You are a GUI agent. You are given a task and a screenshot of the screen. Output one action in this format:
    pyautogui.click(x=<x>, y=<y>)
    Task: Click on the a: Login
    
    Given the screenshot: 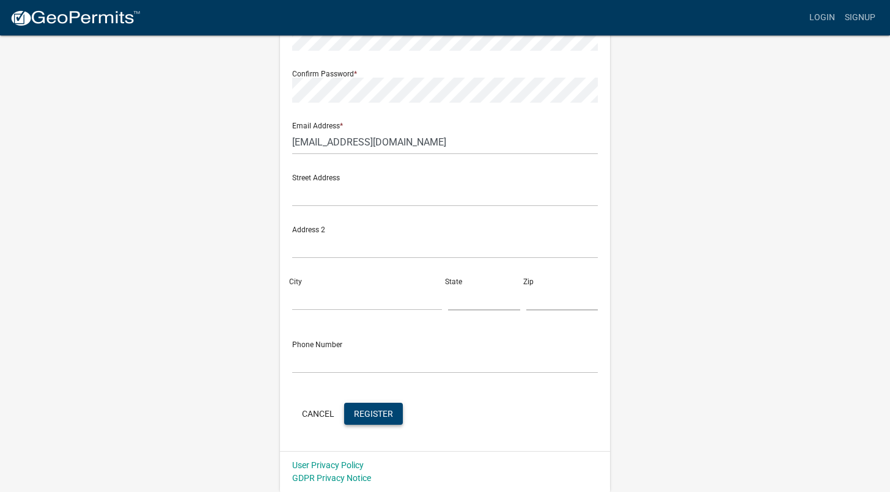 What is the action you would take?
    pyautogui.click(x=822, y=18)
    